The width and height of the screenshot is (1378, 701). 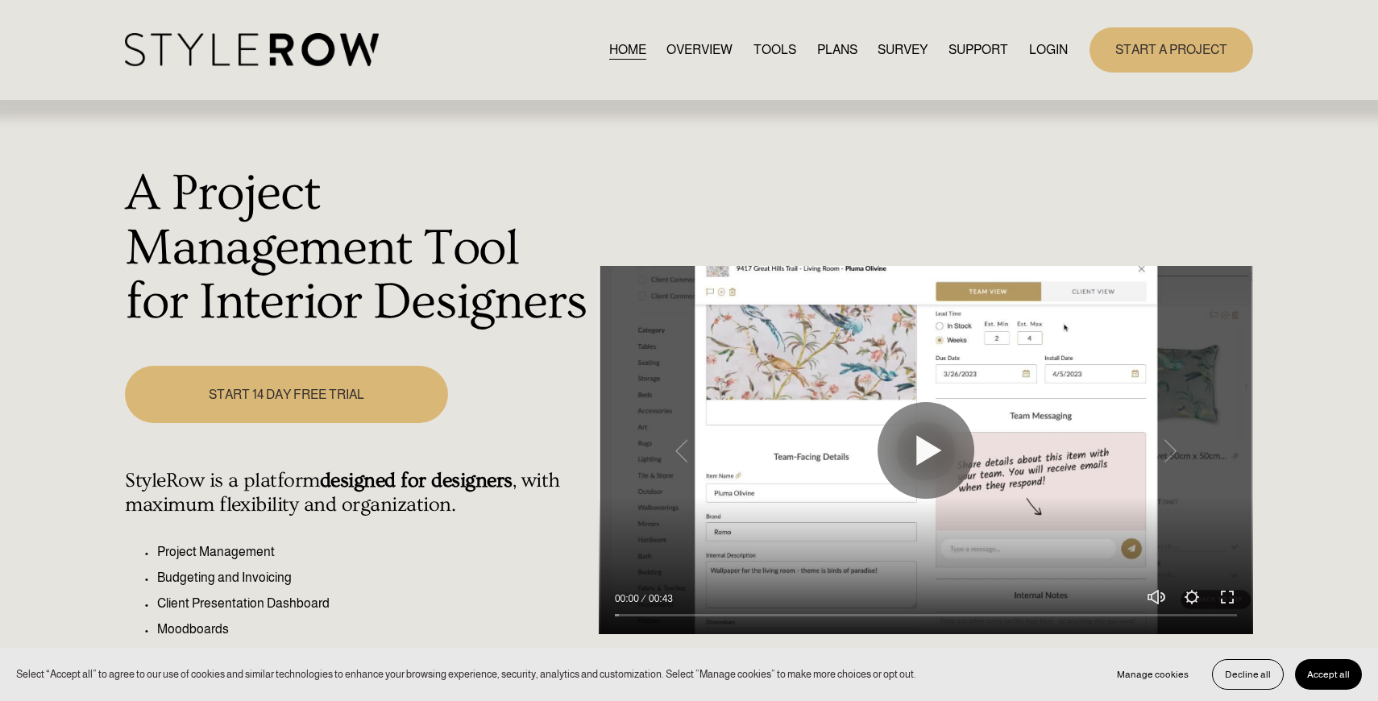 What do you see at coordinates (373, 552) in the screenshot?
I see `p: Project Management` at bounding box center [373, 552].